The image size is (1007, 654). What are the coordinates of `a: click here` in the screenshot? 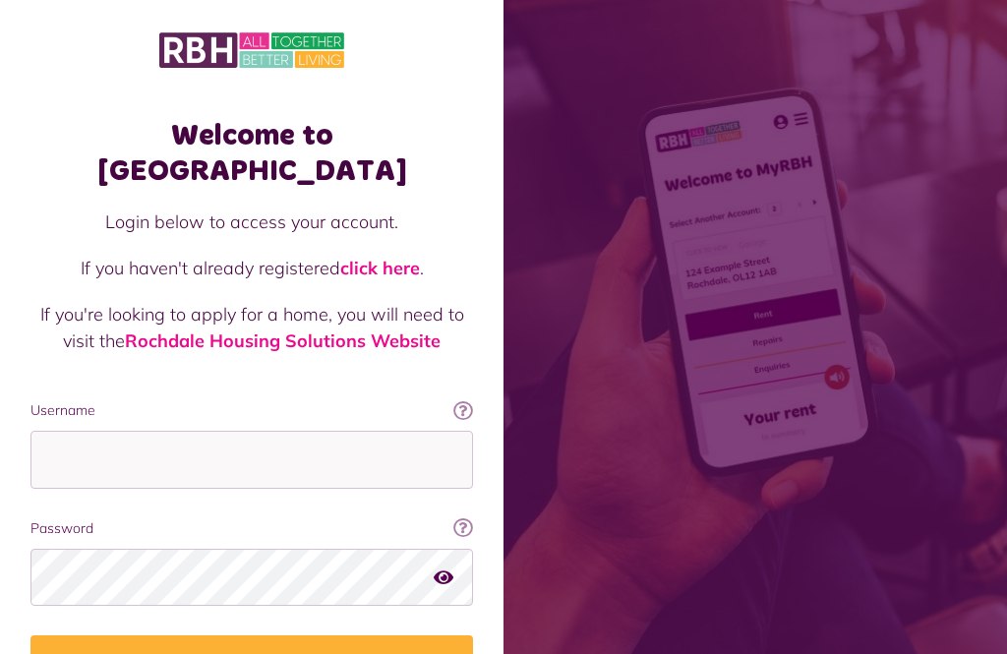 It's located at (380, 268).